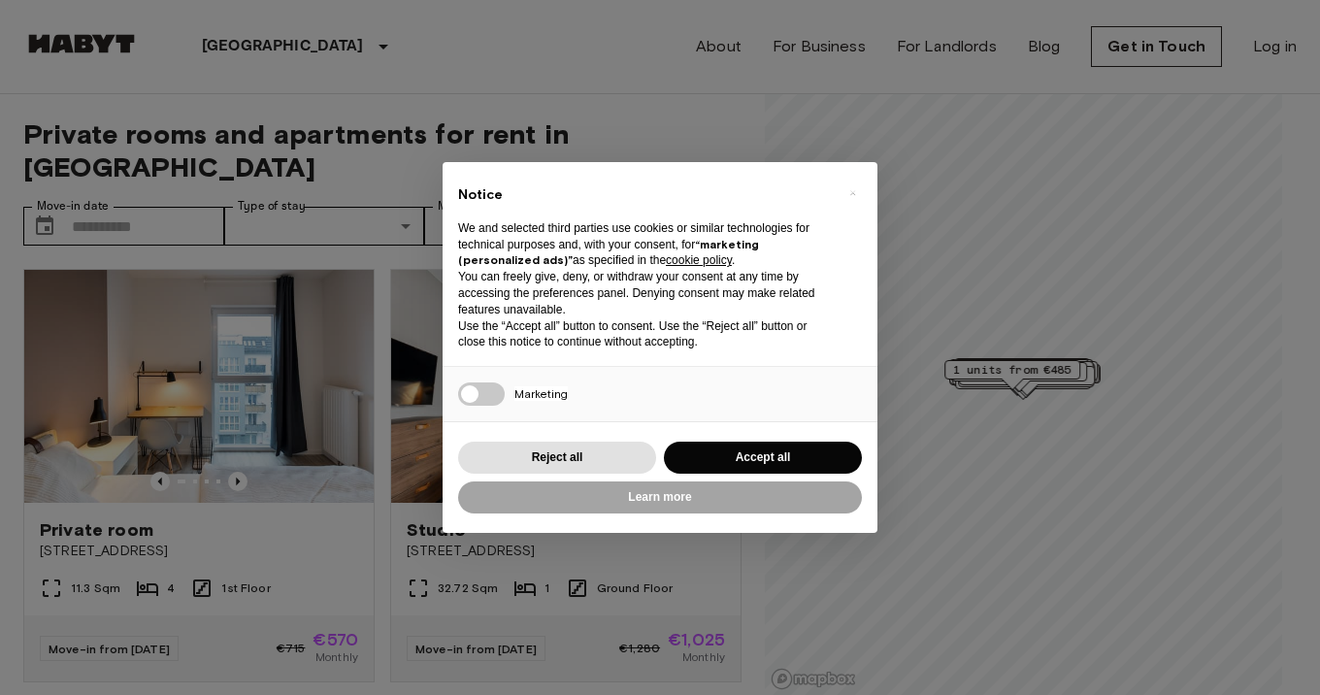 The width and height of the screenshot is (1320, 695). Describe the element at coordinates (763, 457) in the screenshot. I see `button: Accept all` at that location.